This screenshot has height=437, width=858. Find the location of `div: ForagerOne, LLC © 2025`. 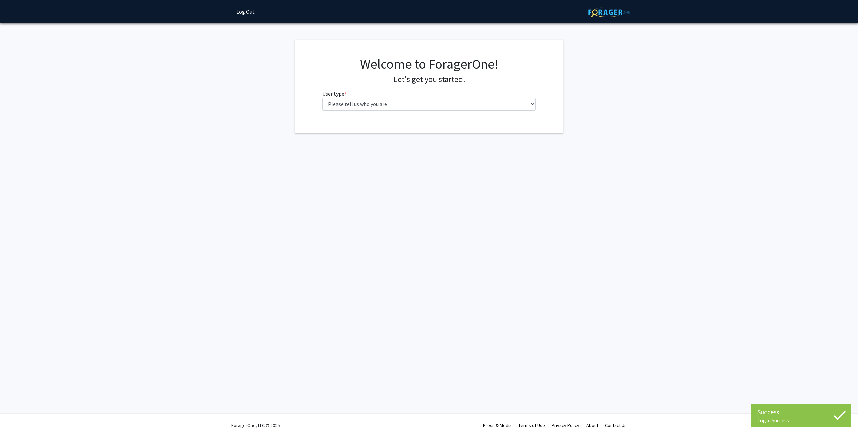

div: ForagerOne, LLC © 2025 is located at coordinates (255, 426).